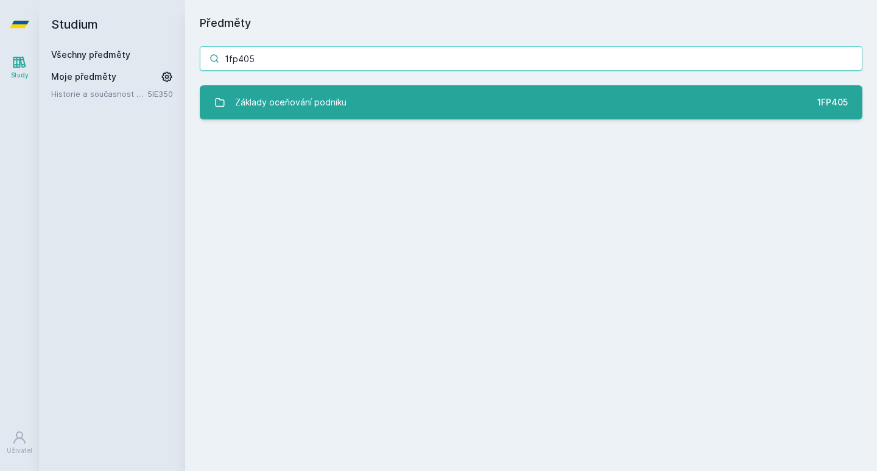 This screenshot has height=471, width=877. I want to click on div: 1FP405, so click(832, 102).